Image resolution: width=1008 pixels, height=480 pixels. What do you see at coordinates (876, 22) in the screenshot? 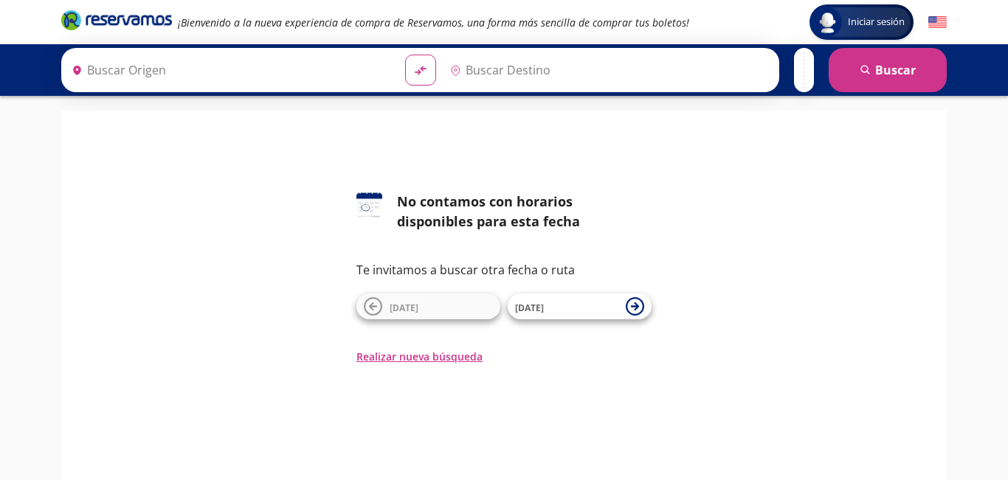
I see `span: Iniciar sesión` at bounding box center [876, 22].